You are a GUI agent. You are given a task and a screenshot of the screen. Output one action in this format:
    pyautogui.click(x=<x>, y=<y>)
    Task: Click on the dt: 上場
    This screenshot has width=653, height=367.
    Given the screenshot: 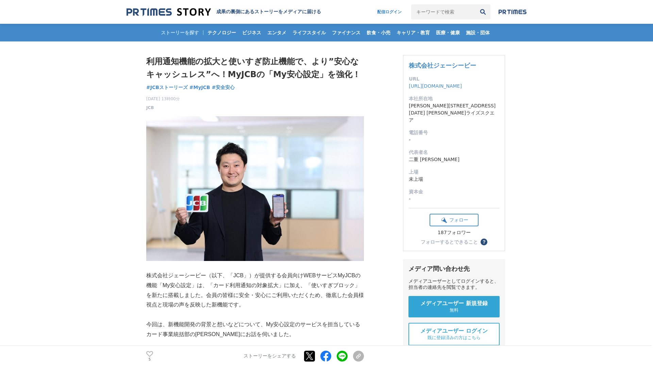 What is the action you would take?
    pyautogui.click(x=454, y=172)
    